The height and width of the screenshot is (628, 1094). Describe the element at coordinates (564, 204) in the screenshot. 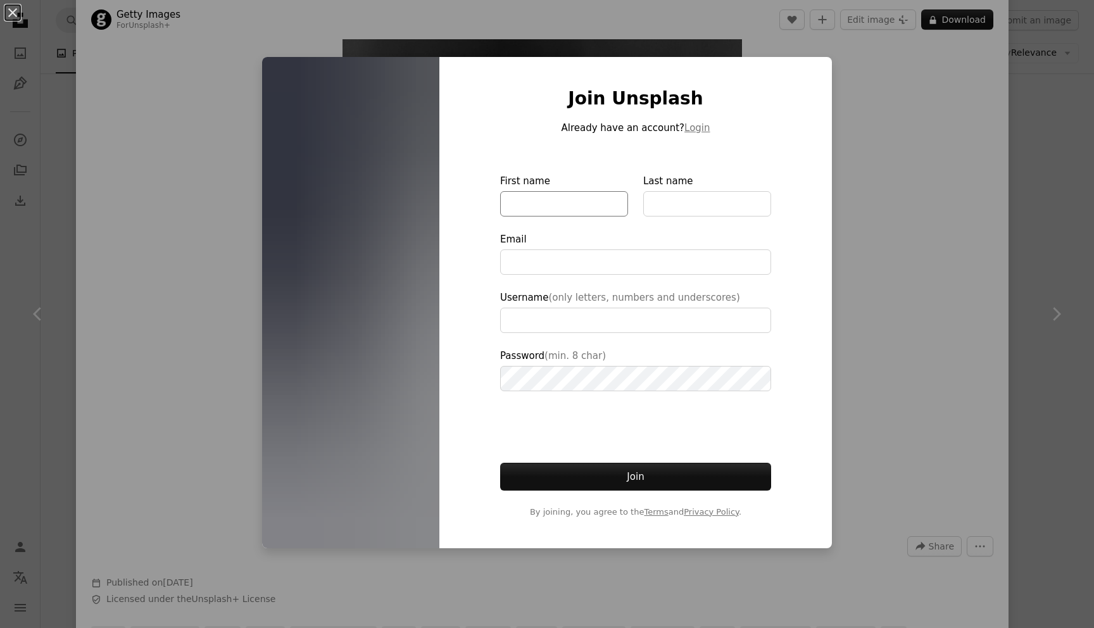

I see `input: First name` at that location.